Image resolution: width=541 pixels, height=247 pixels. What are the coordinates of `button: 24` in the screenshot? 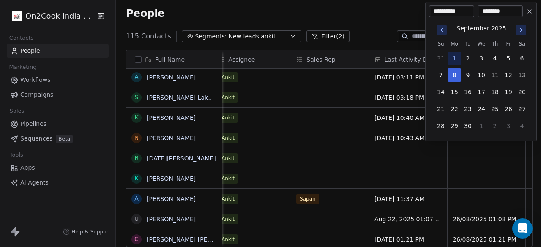 It's located at (481, 109).